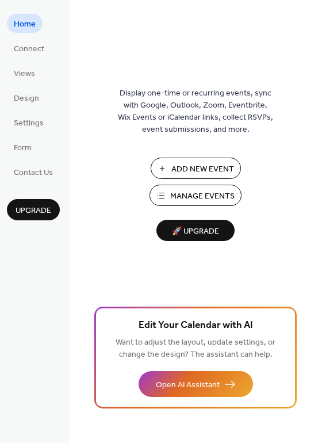 Image resolution: width=322 pixels, height=443 pixels. What do you see at coordinates (25, 24) in the screenshot?
I see `span: Home` at bounding box center [25, 24].